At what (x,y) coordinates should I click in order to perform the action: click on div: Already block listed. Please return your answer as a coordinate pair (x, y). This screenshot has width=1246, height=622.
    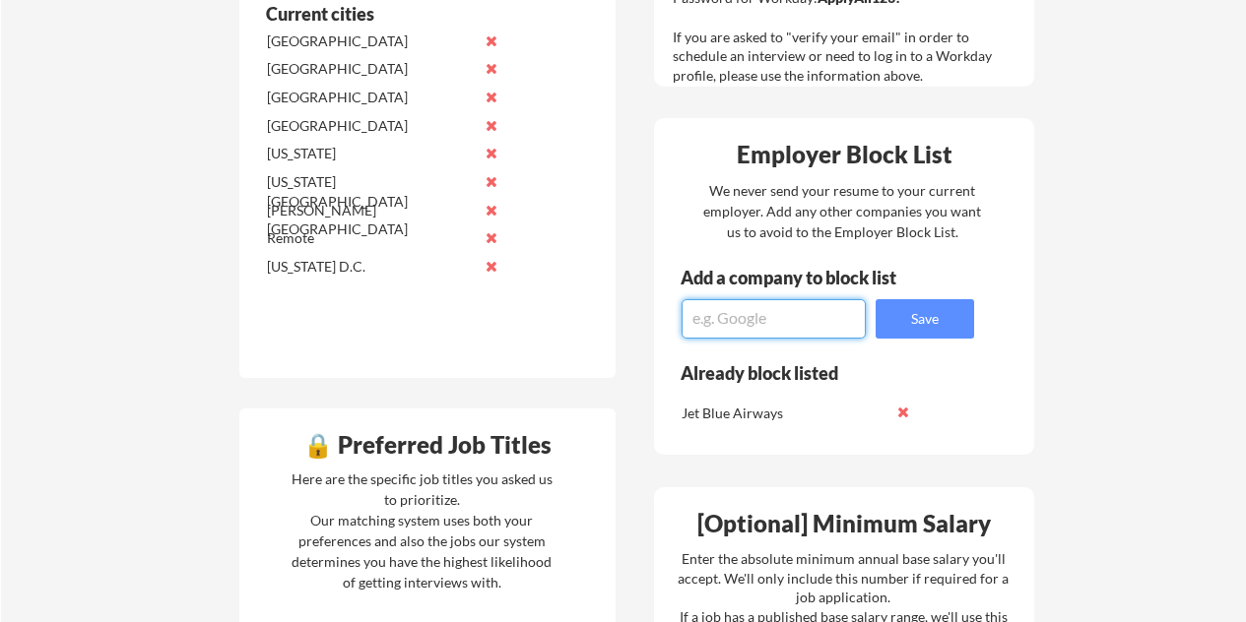
    Looking at the image, I should click on (814, 373).